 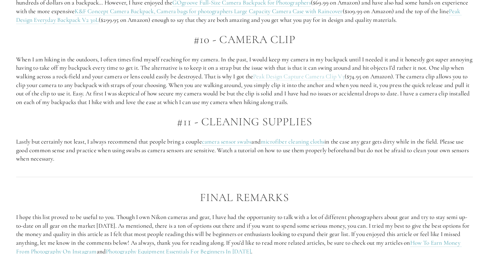 I want to click on a: microfiber cleaning cloths, so click(x=293, y=142).